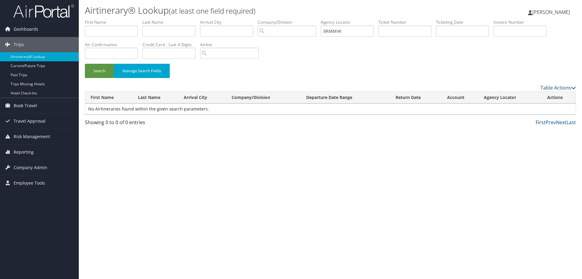  What do you see at coordinates (289, 22) in the screenshot?
I see `label: Company/Division` at bounding box center [289, 22].